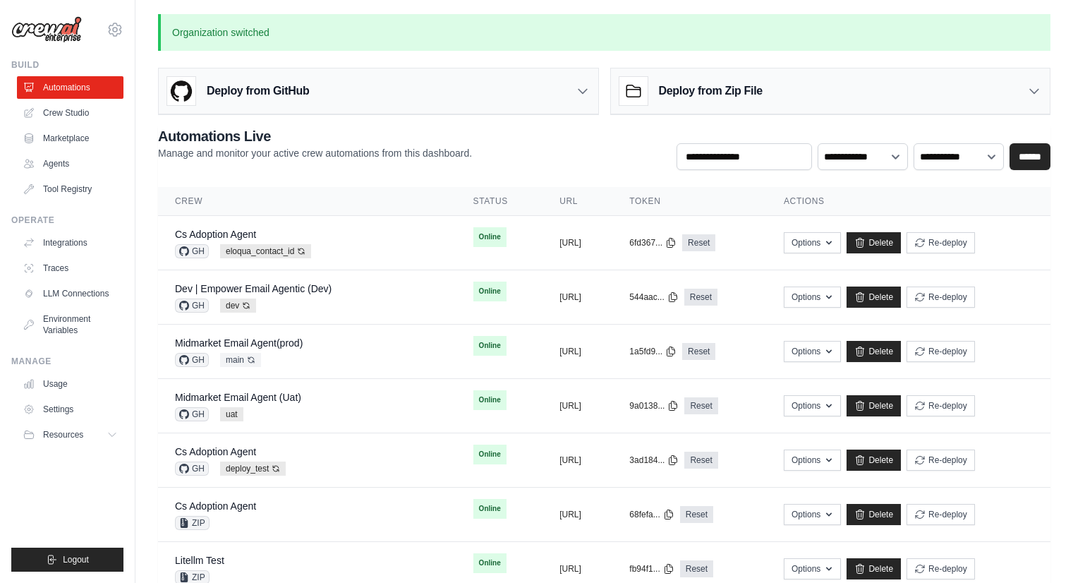 The image size is (1073, 583). I want to click on span: main, so click(241, 360).